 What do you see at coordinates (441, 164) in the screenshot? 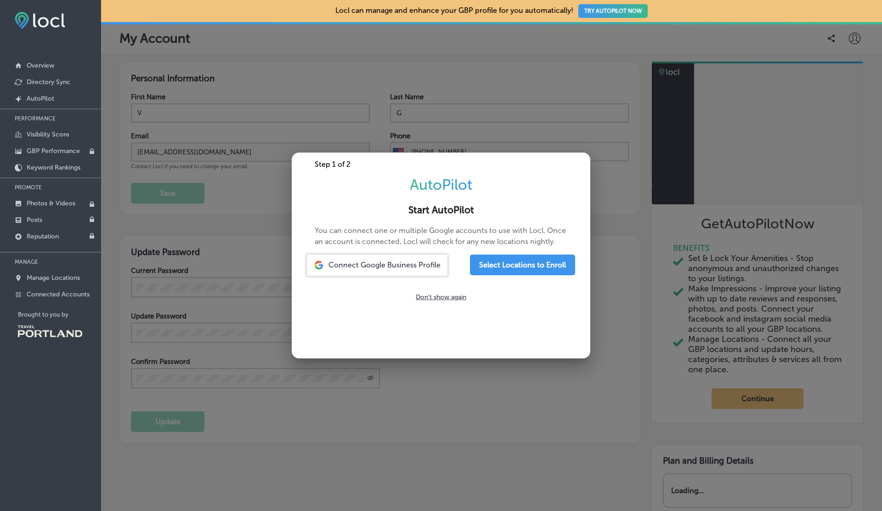
I see `div: Step 1 of 2` at bounding box center [441, 164].